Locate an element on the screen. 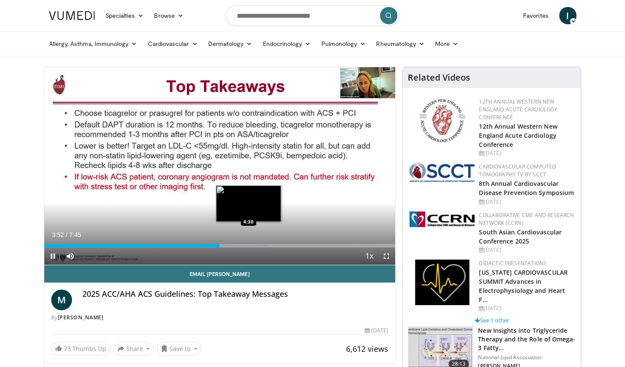  input: Search topics, interventions is located at coordinates (313, 16).